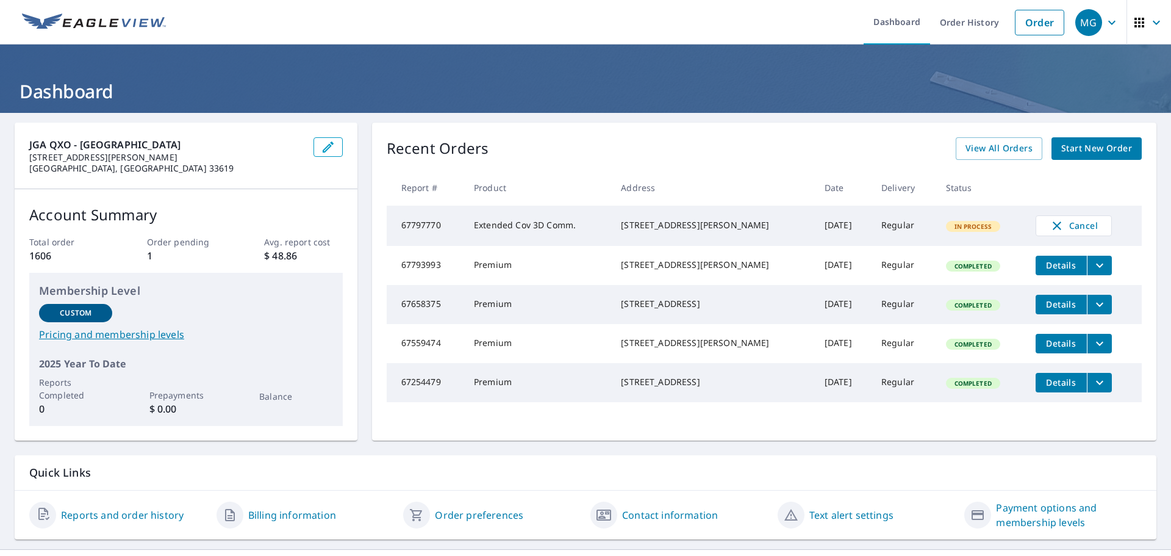  What do you see at coordinates (904, 187) in the screenshot?
I see `th: Delivery` at bounding box center [904, 187].